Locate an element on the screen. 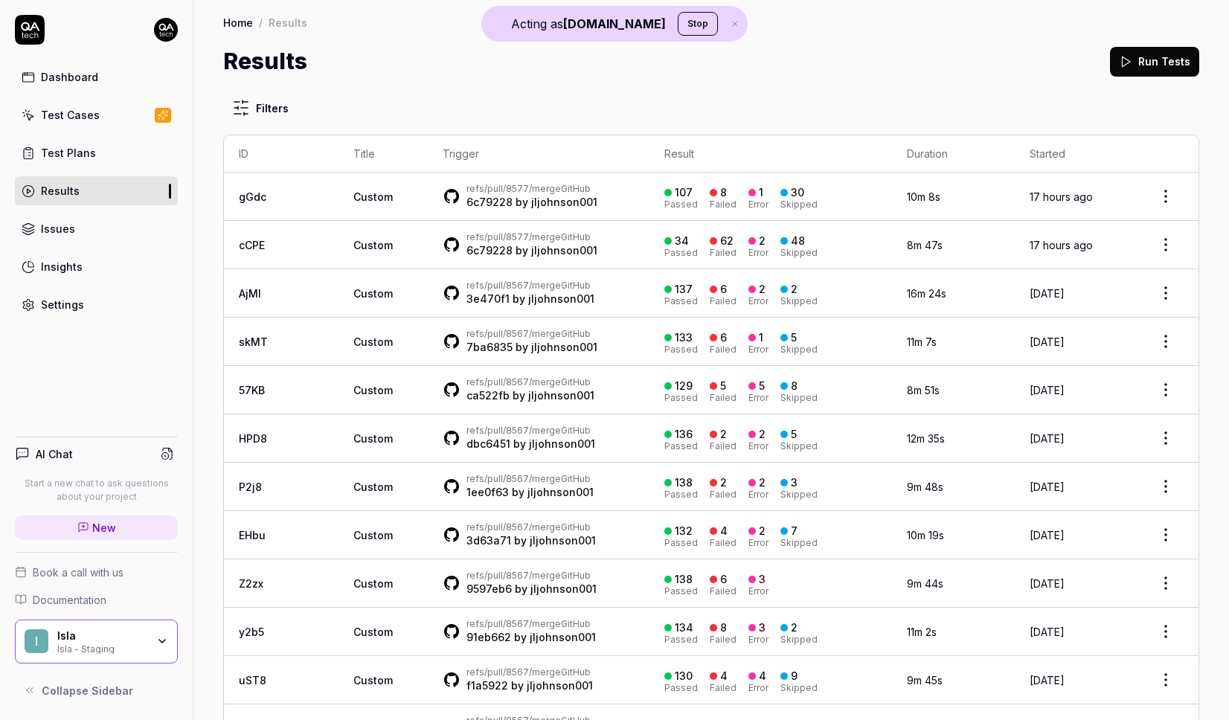  time: 10m 8s is located at coordinates (923, 196).